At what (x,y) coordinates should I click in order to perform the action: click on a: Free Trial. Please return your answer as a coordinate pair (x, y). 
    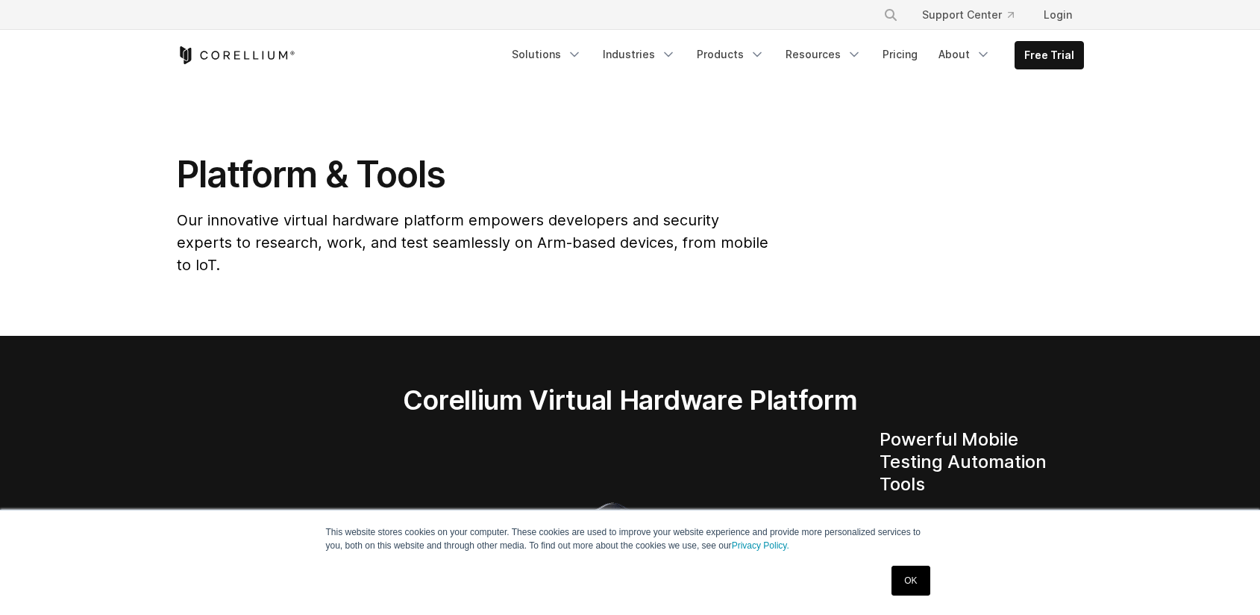
    Looking at the image, I should click on (1049, 55).